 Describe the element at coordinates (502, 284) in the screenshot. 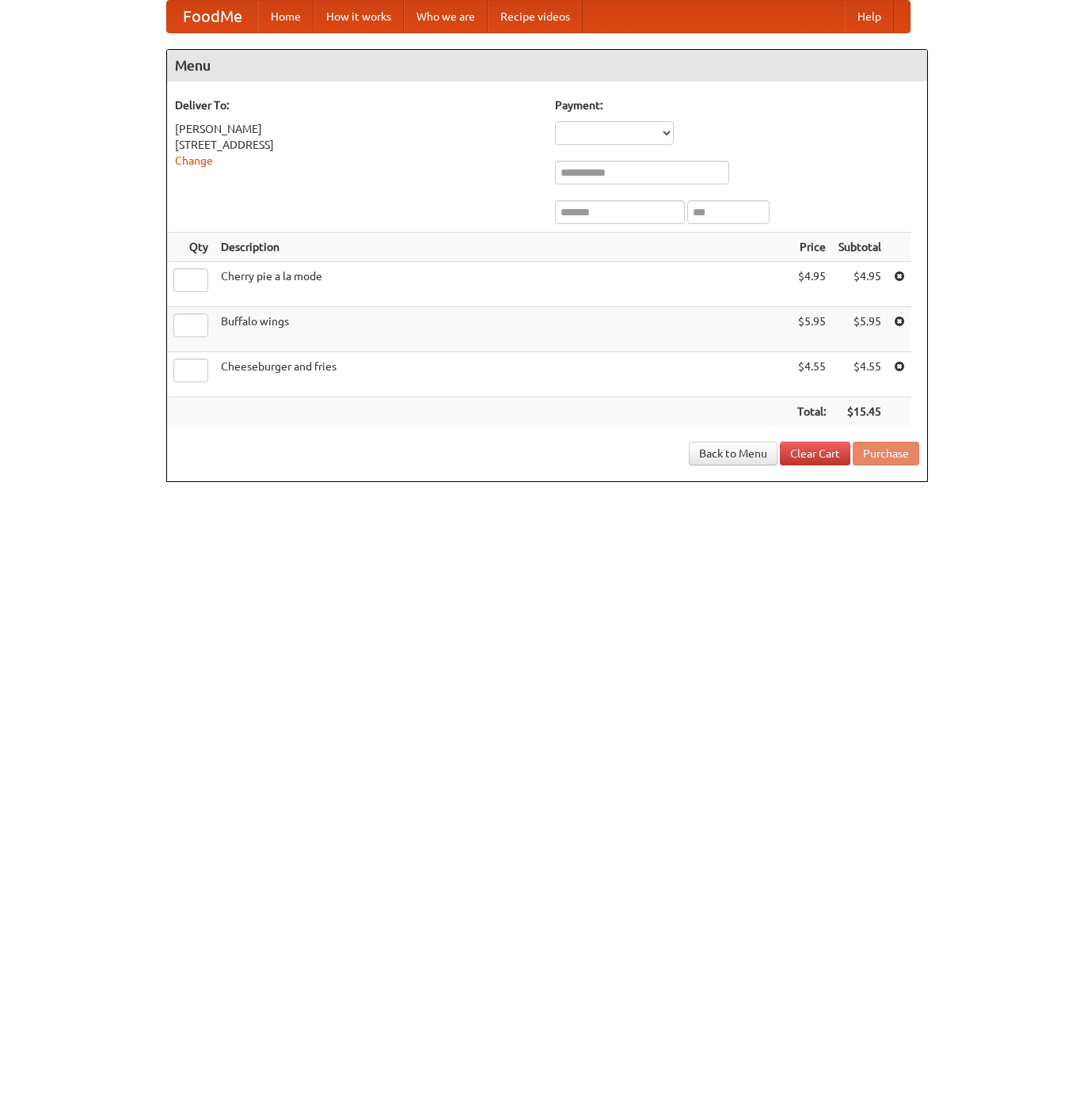

I see `td: Cherry pie a la mode` at that location.